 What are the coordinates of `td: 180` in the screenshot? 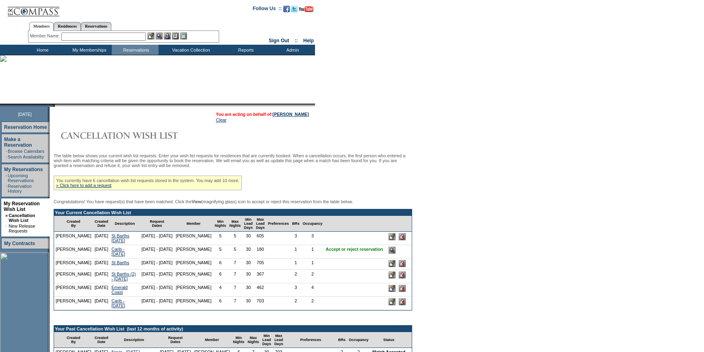 It's located at (260, 251).